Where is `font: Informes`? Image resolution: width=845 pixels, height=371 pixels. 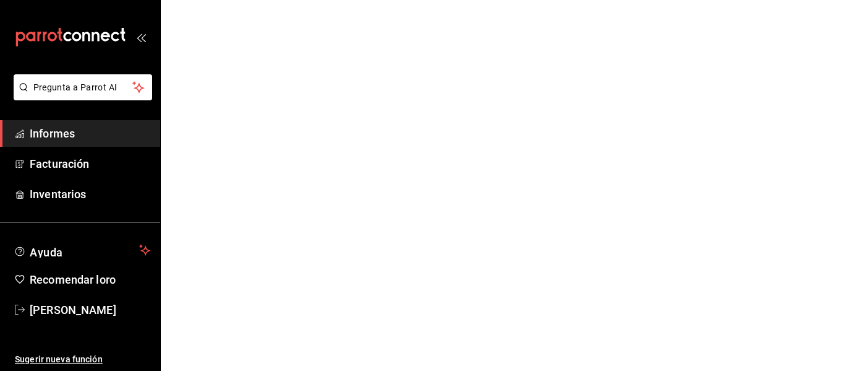 font: Informes is located at coordinates (52, 133).